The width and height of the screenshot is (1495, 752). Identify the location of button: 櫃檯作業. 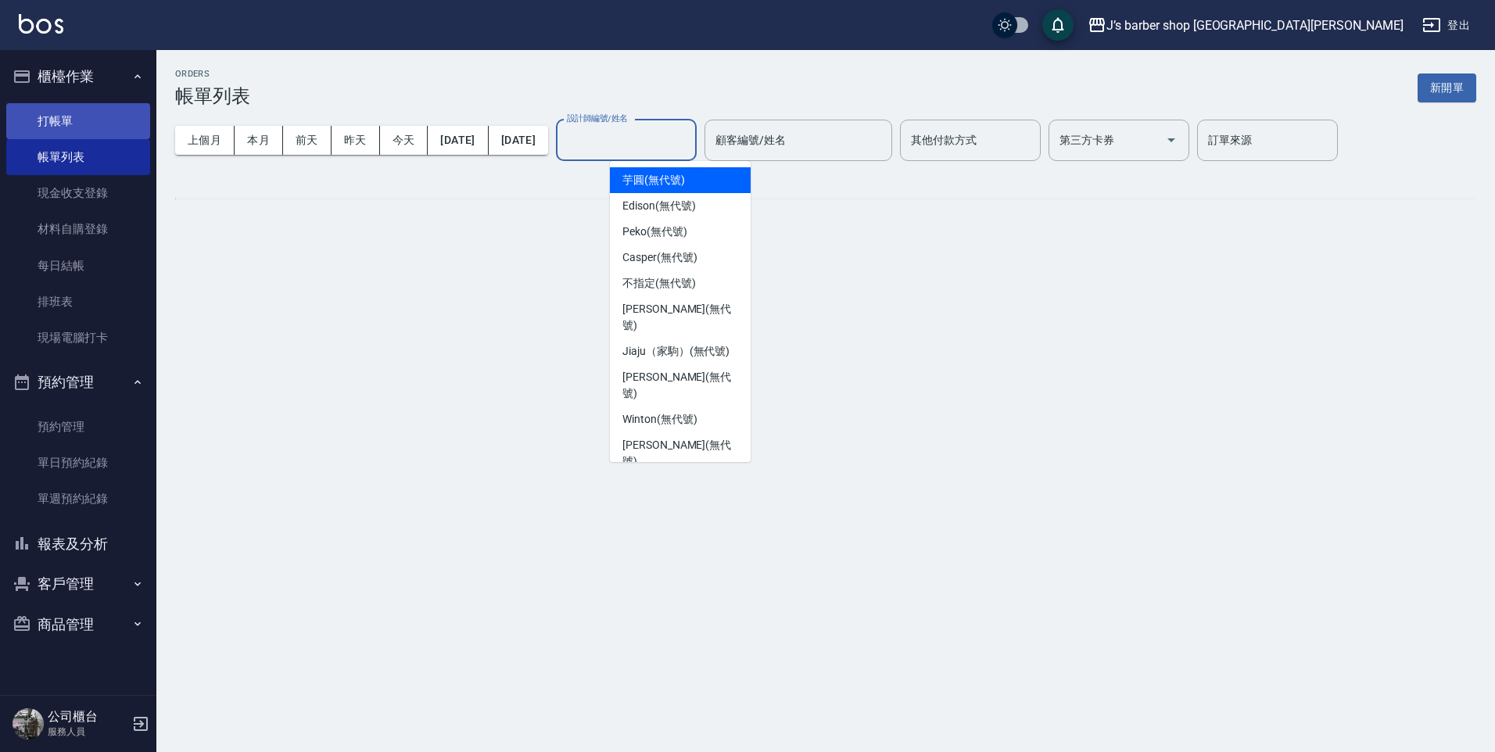
(78, 77).